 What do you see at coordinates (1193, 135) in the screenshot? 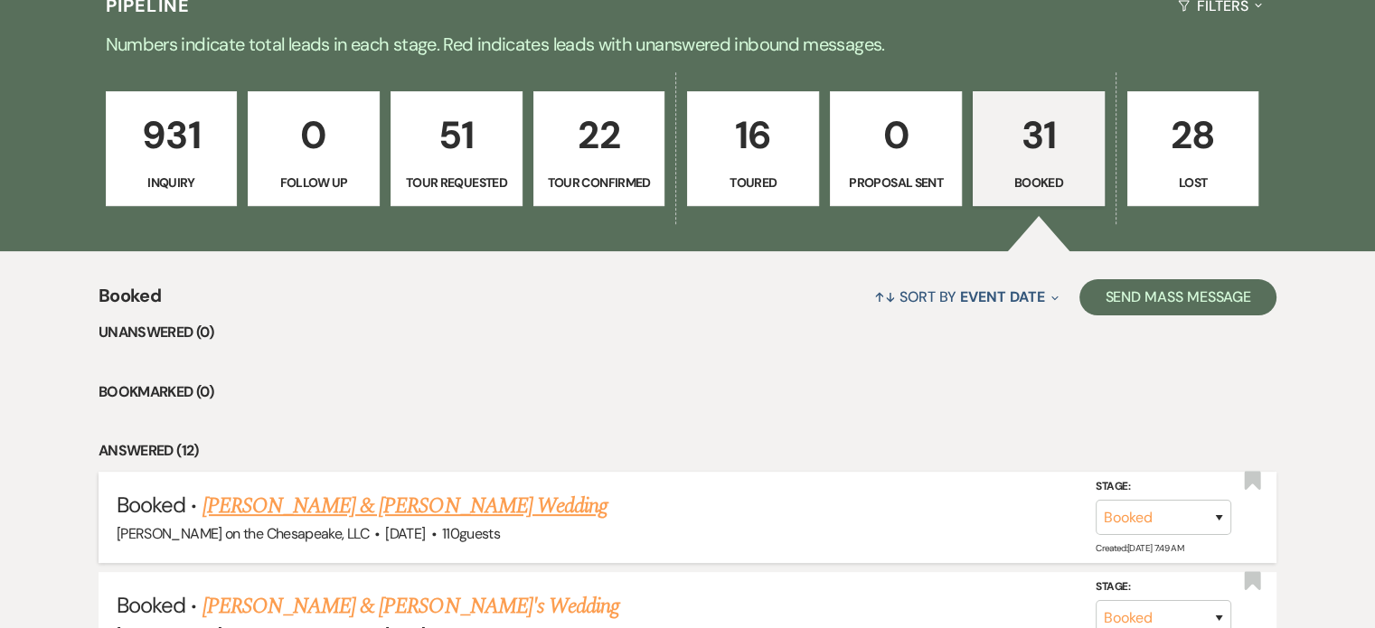
I see `p: 28` at bounding box center [1193, 135].